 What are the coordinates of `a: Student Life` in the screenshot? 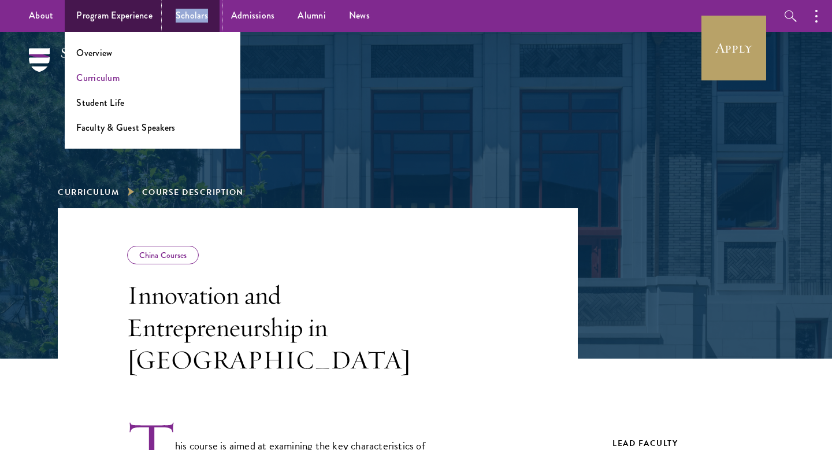 It's located at (100, 102).